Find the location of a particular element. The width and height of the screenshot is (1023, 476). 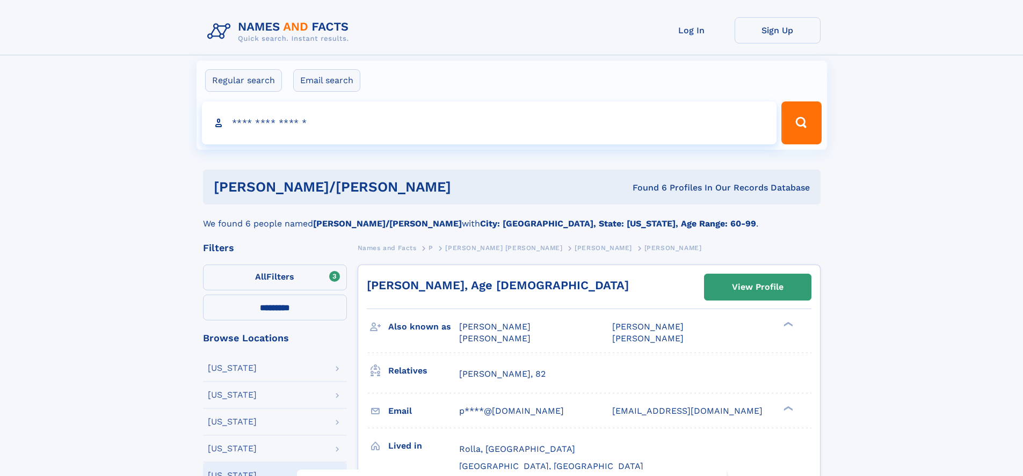

h3: Also known as is located at coordinates (424, 327).